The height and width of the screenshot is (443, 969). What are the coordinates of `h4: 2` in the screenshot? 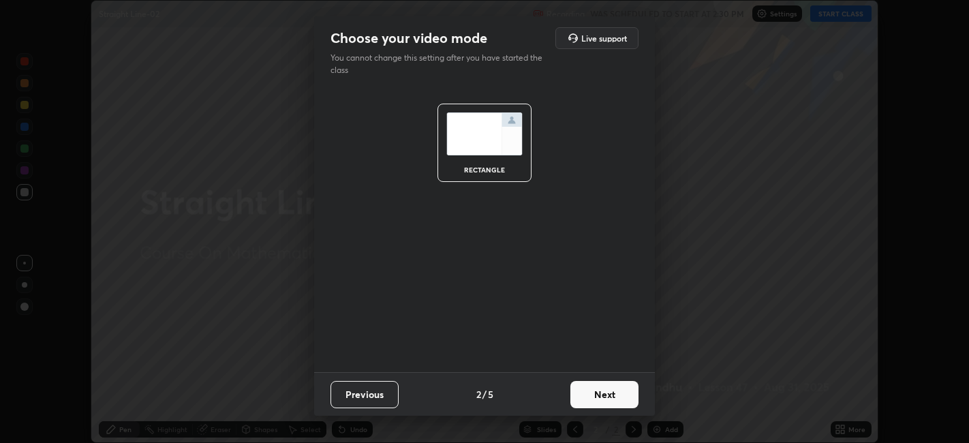 It's located at (478, 394).